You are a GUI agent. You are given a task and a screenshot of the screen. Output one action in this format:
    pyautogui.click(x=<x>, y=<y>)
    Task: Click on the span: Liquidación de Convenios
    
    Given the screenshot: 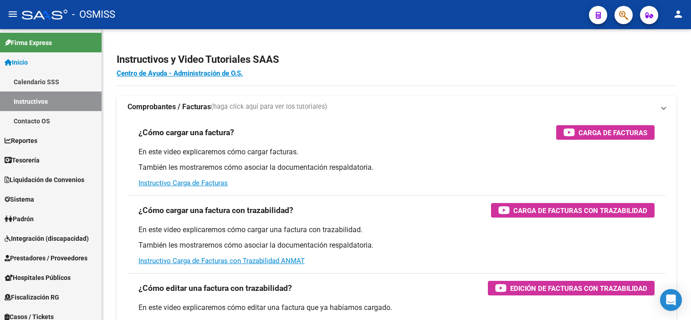 What is the action you would take?
    pyautogui.click(x=44, y=180)
    